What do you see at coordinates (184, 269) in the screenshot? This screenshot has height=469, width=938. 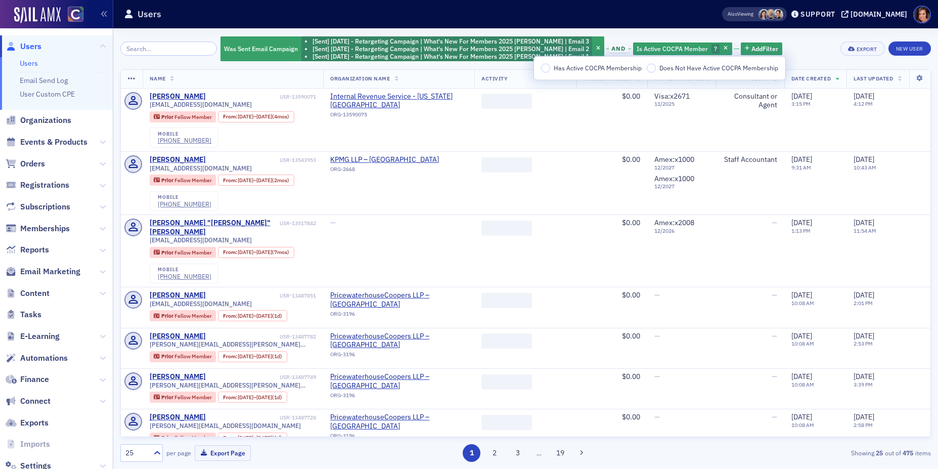 I see `div: mobile` at bounding box center [184, 269].